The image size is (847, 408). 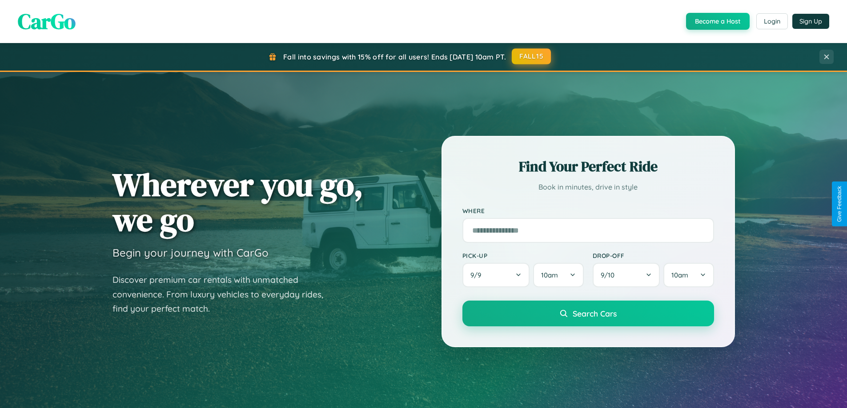 I want to click on button: 9/9, so click(x=496, y=275).